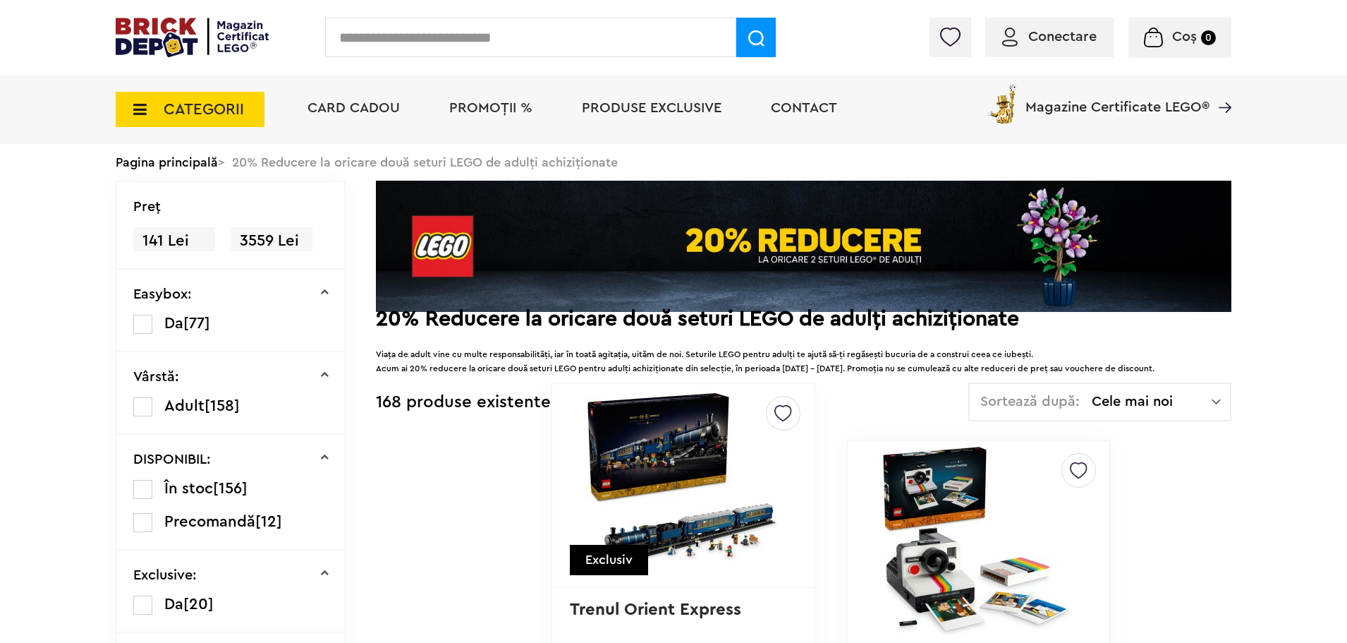  What do you see at coordinates (803, 354) in the screenshot?
I see `div: Viața de adult vine cu multe responsabilități, iar în toată agitația, uităm de noi. Seturile LEGO...` at bounding box center [803, 354].